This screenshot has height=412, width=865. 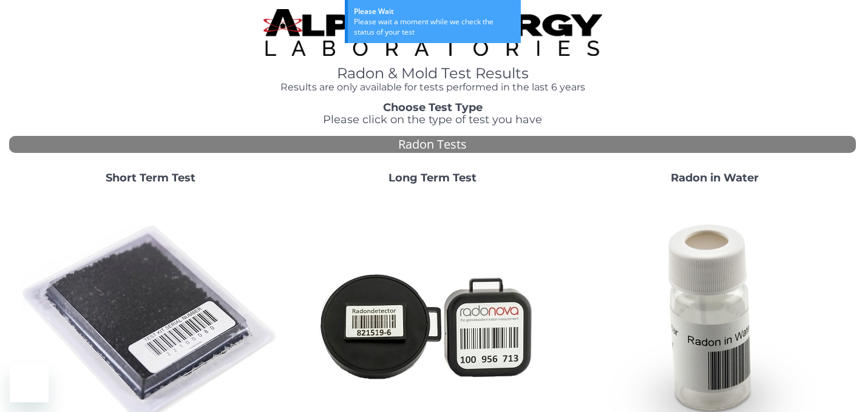 I want to click on h4: Results are only available for tests performed in the last 6 years, so click(x=433, y=87).